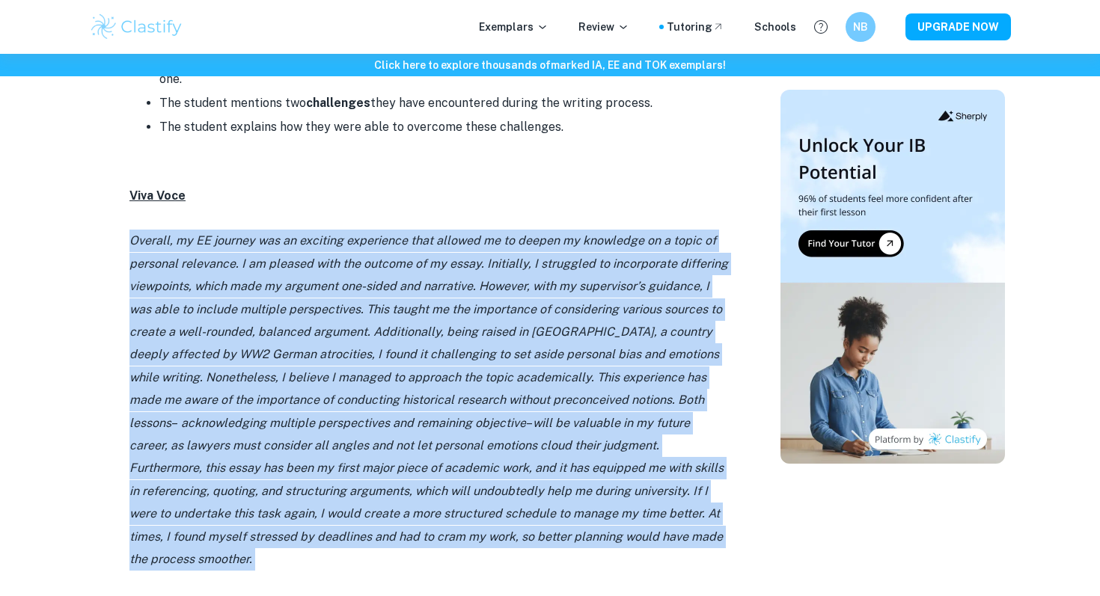 The width and height of the screenshot is (1100, 596). I want to click on a: Tutoring, so click(695, 27).